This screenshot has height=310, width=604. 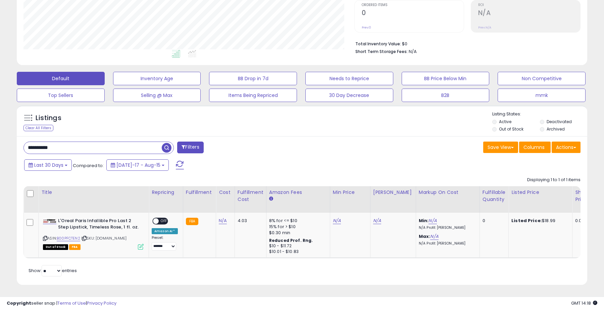 I want to click on div: 4.03, so click(x=249, y=221).